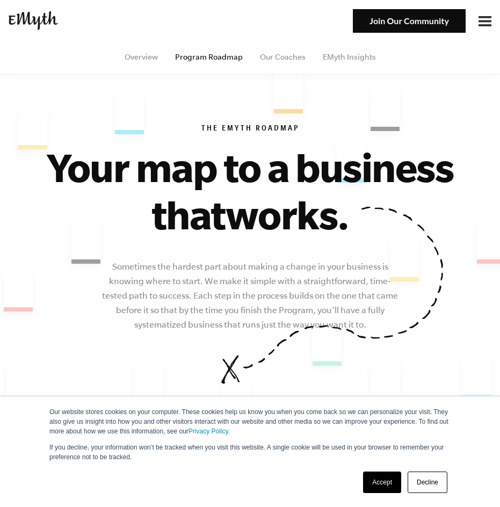 Image resolution: width=500 pixels, height=507 pixels. What do you see at coordinates (209, 57) in the screenshot?
I see `a: Program Roadmap` at bounding box center [209, 57].